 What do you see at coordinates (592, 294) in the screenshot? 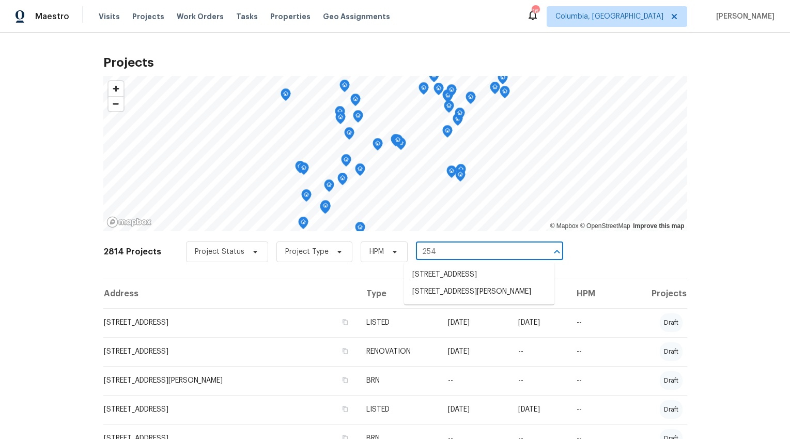
I see `th: HPM` at bounding box center [592, 294].